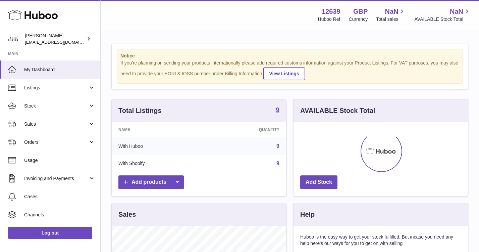  I want to click on th: Name, so click(159, 129).